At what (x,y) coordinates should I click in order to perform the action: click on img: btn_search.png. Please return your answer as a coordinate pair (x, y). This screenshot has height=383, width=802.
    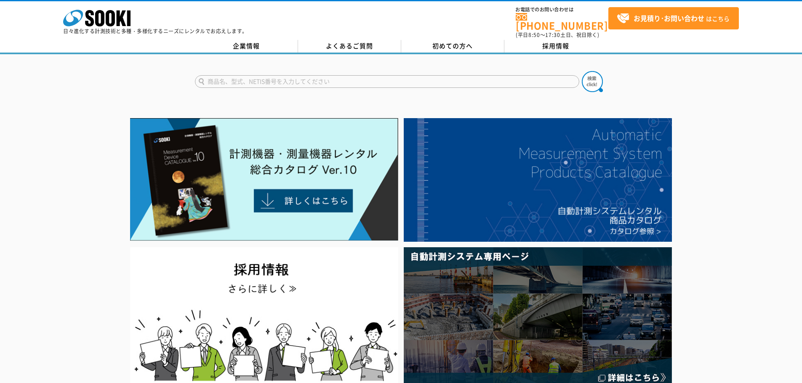
    Looking at the image, I should click on (592, 82).